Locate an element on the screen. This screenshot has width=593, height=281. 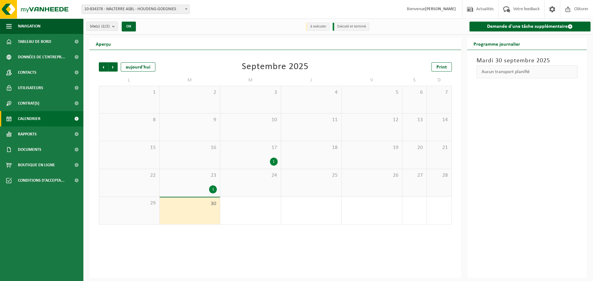
span: Documents is located at coordinates (30, 150).